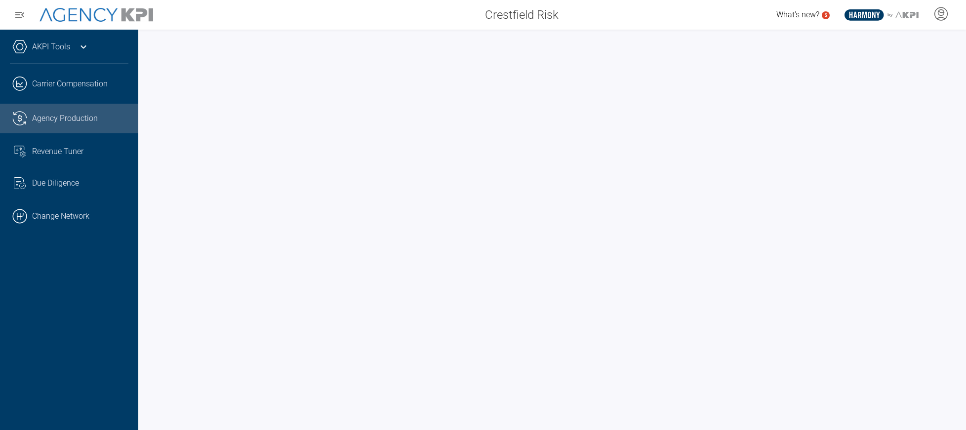 This screenshot has height=430, width=966. What do you see at coordinates (51, 47) in the screenshot?
I see `a: AKPI Tools` at bounding box center [51, 47].